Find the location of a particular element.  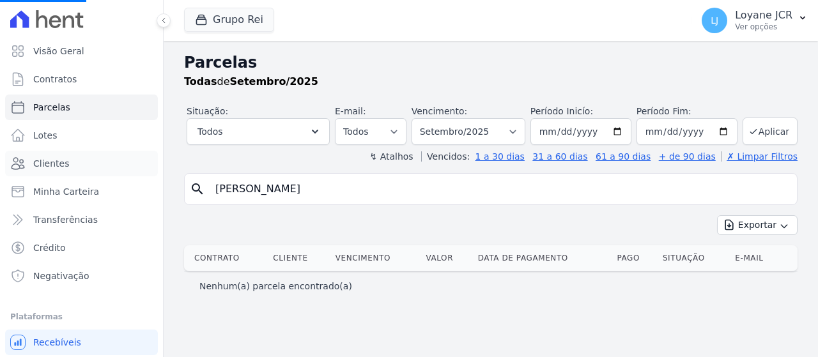

label: ↯ Atalhos is located at coordinates (391, 157).